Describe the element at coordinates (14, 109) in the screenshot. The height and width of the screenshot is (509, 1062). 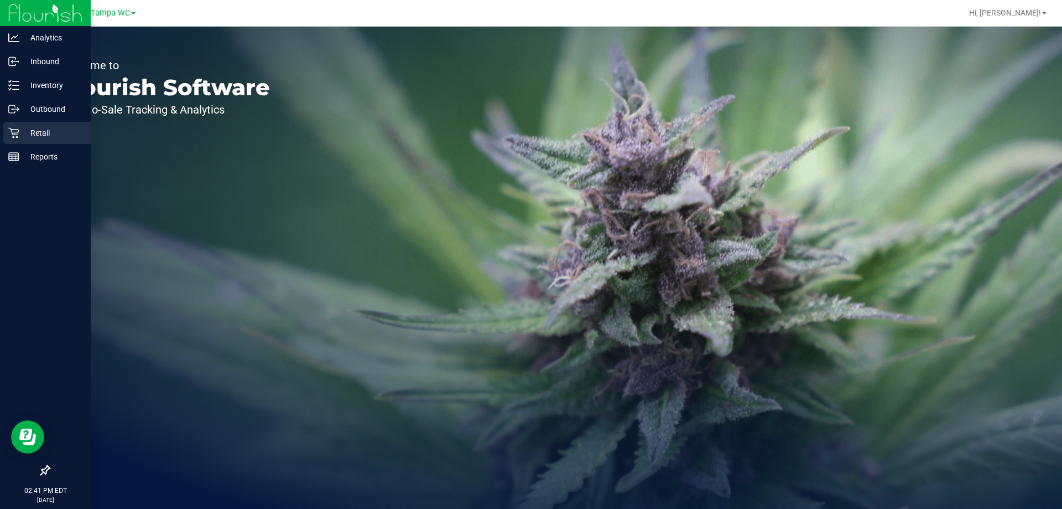
I see `inline-svg: Outbound` at that location.